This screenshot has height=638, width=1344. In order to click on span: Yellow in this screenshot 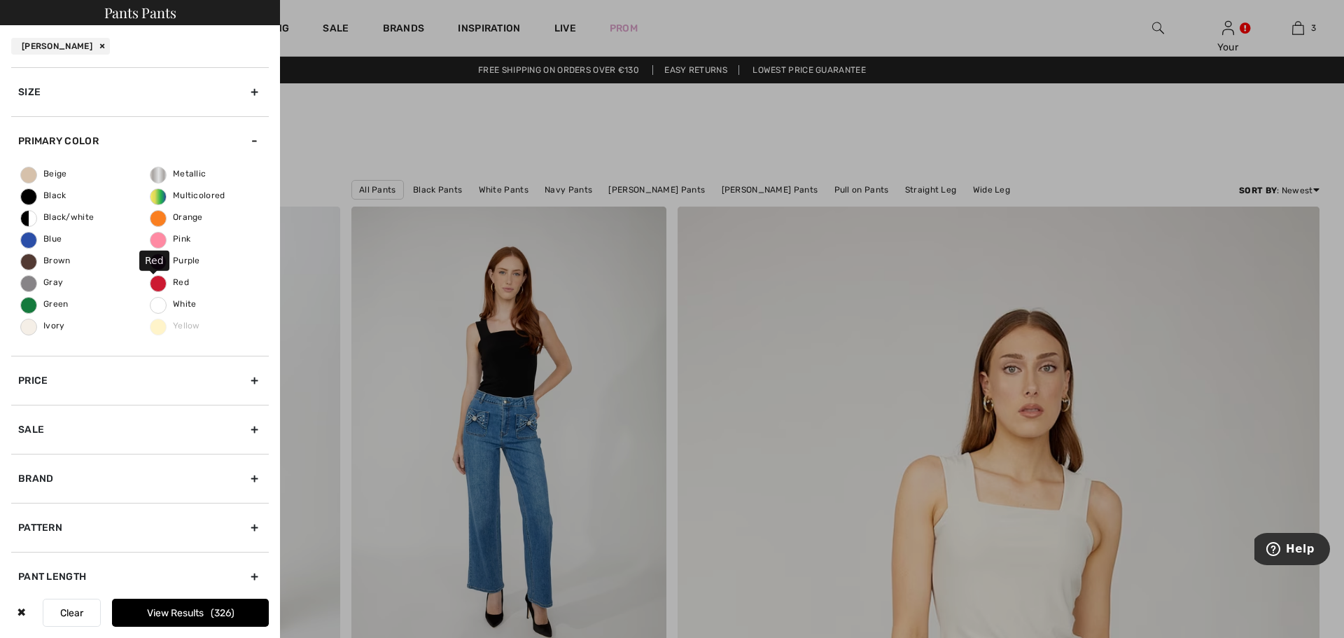, I will do `click(175, 326)`.